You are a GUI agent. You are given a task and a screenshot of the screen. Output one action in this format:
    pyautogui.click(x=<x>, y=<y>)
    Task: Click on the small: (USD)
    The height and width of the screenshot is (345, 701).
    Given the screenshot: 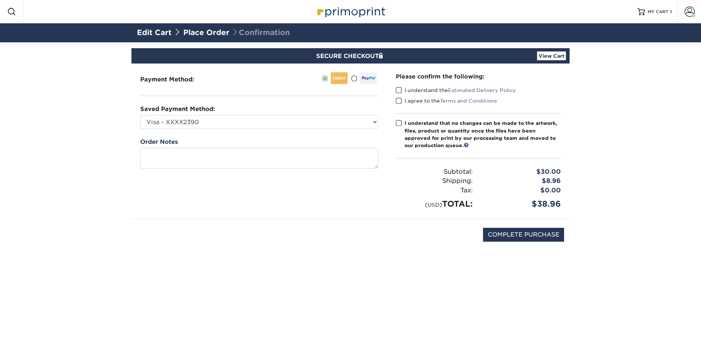 What is the action you would take?
    pyautogui.click(x=433, y=204)
    